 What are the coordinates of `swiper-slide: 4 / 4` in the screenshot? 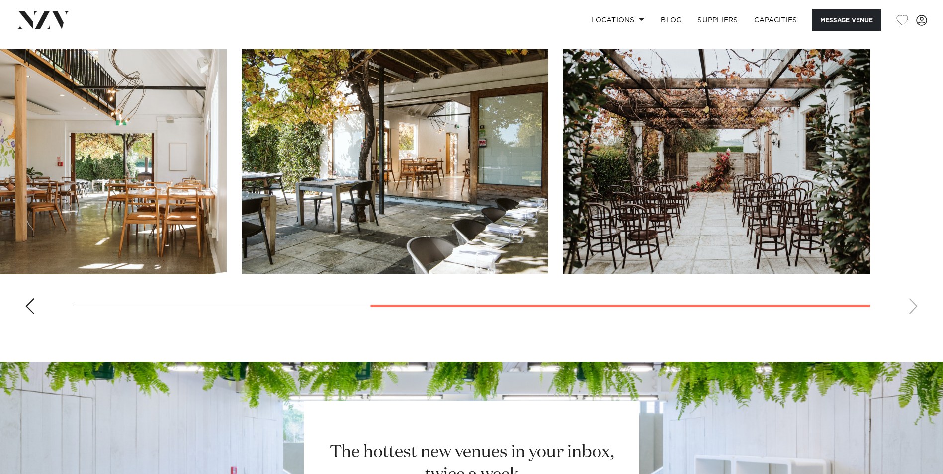 It's located at (716, 161).